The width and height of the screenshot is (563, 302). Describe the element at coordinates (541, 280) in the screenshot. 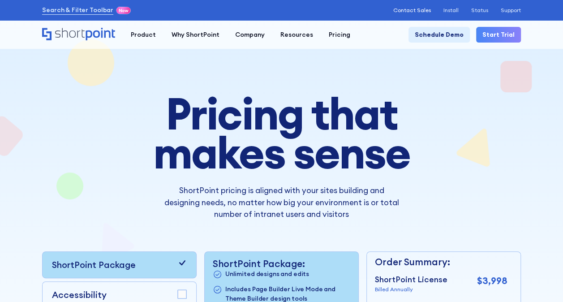

I see `div: Chat Widget` at that location.